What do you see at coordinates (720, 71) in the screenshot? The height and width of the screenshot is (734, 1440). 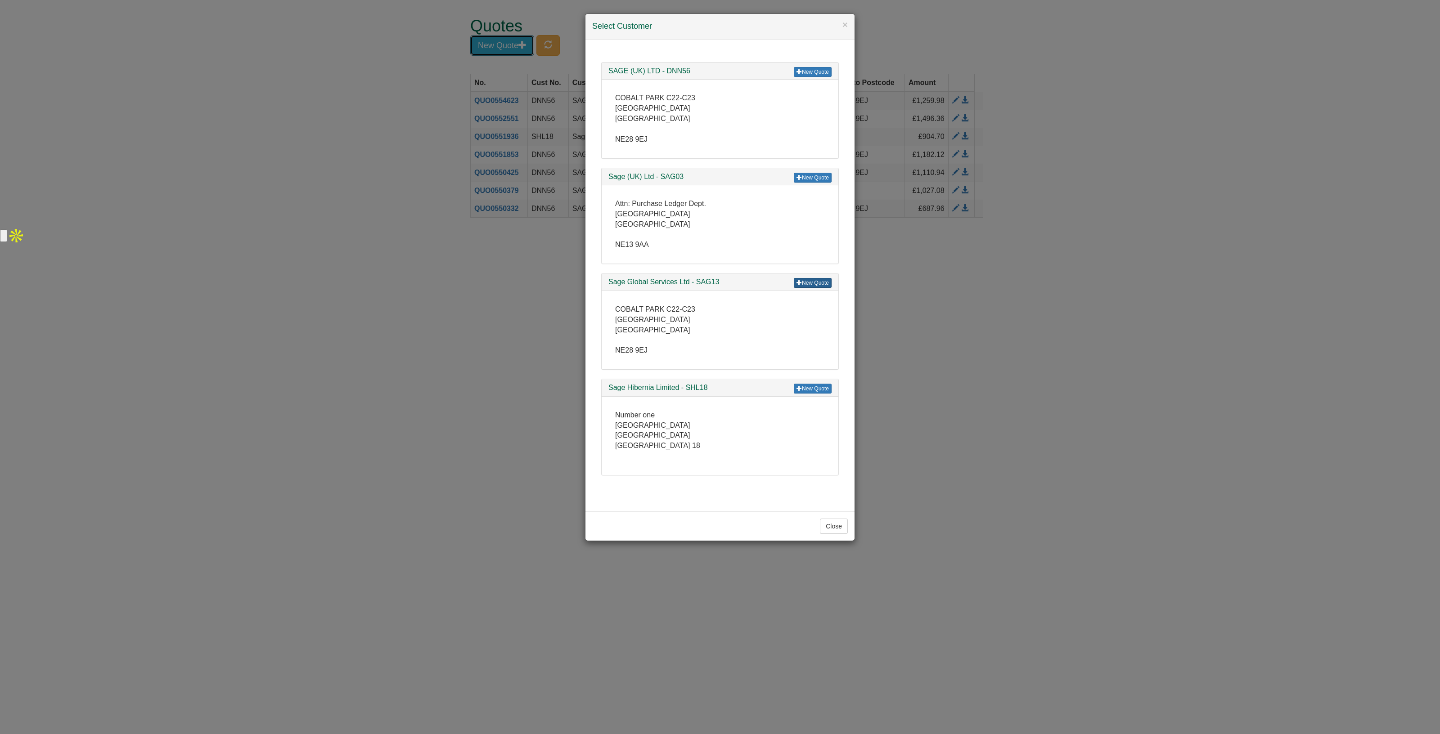 I see `h3: SAGE (UK) LTD - DNN56` at bounding box center [720, 71].